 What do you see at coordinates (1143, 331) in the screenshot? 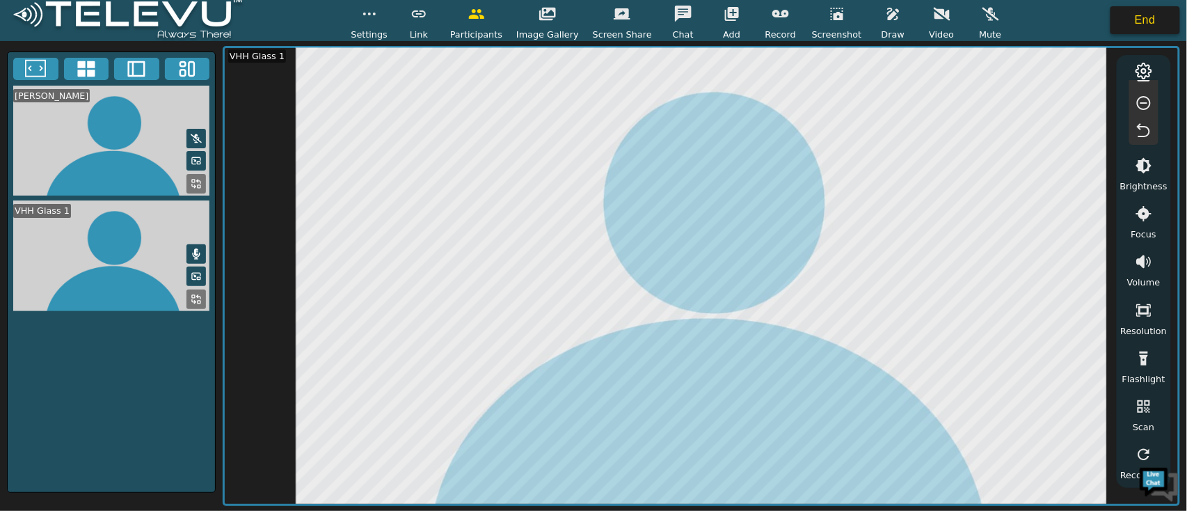
I see `span: Resolution` at bounding box center [1143, 331].